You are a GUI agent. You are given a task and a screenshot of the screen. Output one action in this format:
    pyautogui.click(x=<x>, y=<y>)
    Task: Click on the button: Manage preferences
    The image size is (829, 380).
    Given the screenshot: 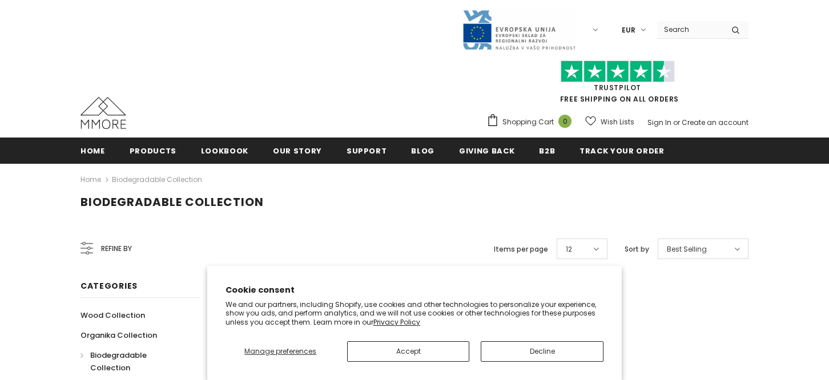 What is the action you would take?
    pyautogui.click(x=280, y=352)
    